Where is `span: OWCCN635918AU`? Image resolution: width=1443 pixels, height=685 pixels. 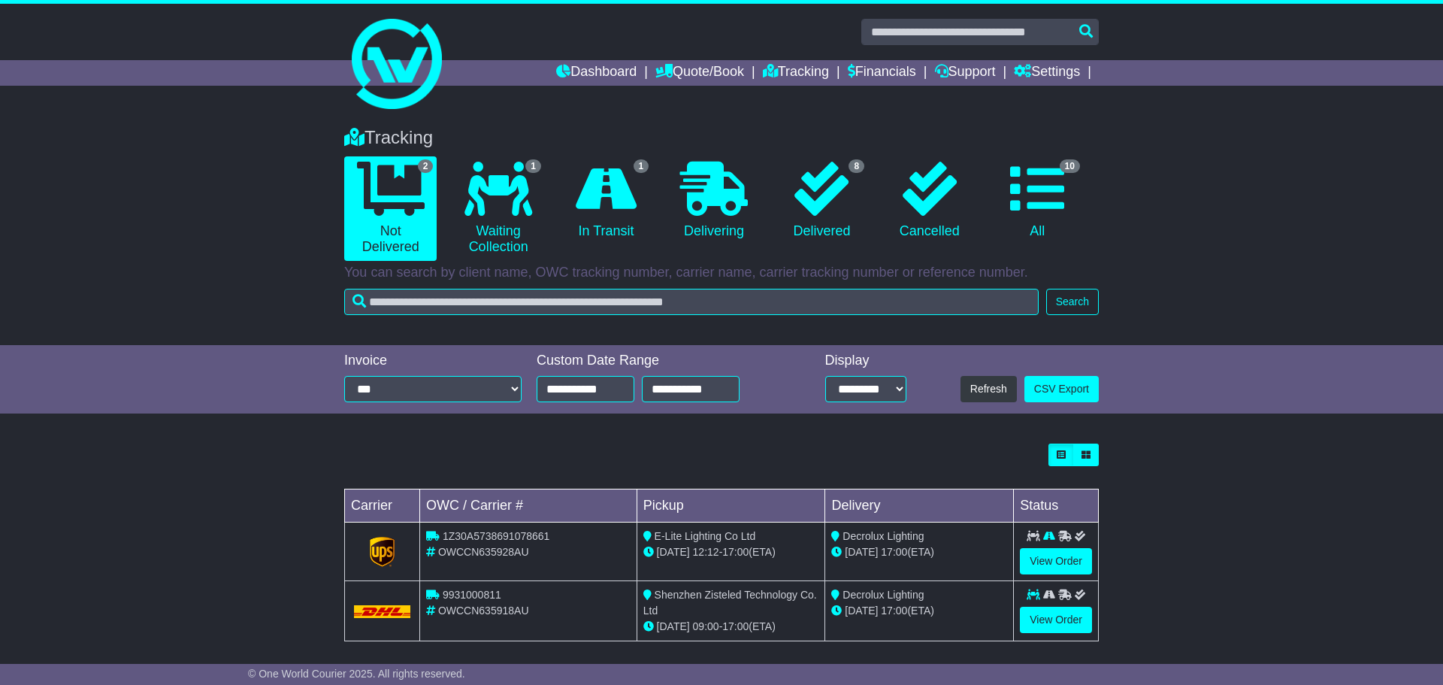 span: OWCCN635918AU is located at coordinates (483, 610).